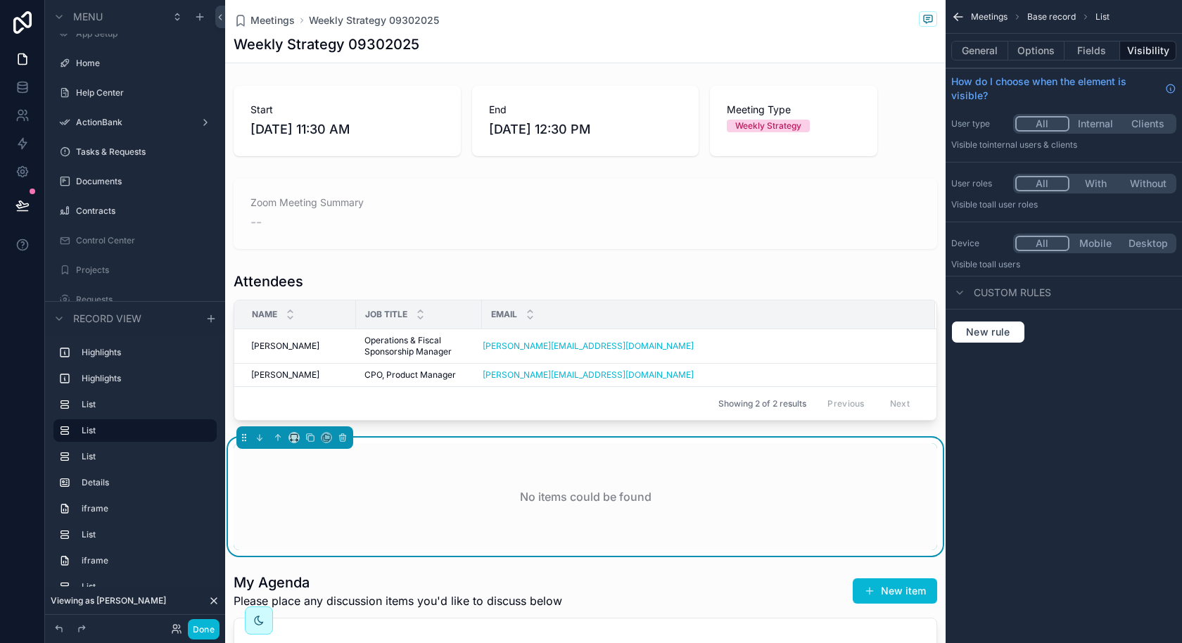 The width and height of the screenshot is (1182, 643). I want to click on span: How do I choose when the element is visible?, so click(1055, 89).